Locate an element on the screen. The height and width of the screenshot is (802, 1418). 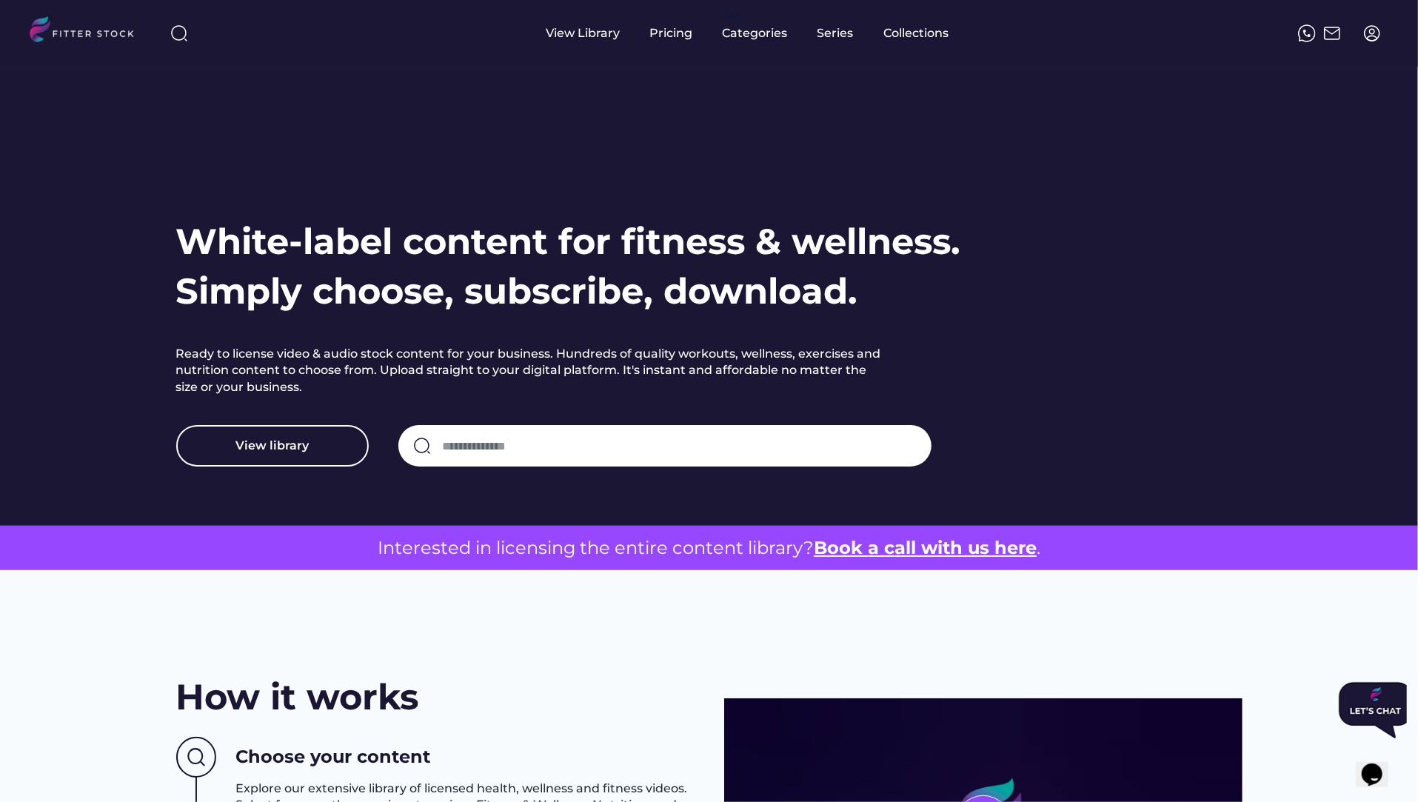
img: Frame%2051.svg is located at coordinates (1332, 33).